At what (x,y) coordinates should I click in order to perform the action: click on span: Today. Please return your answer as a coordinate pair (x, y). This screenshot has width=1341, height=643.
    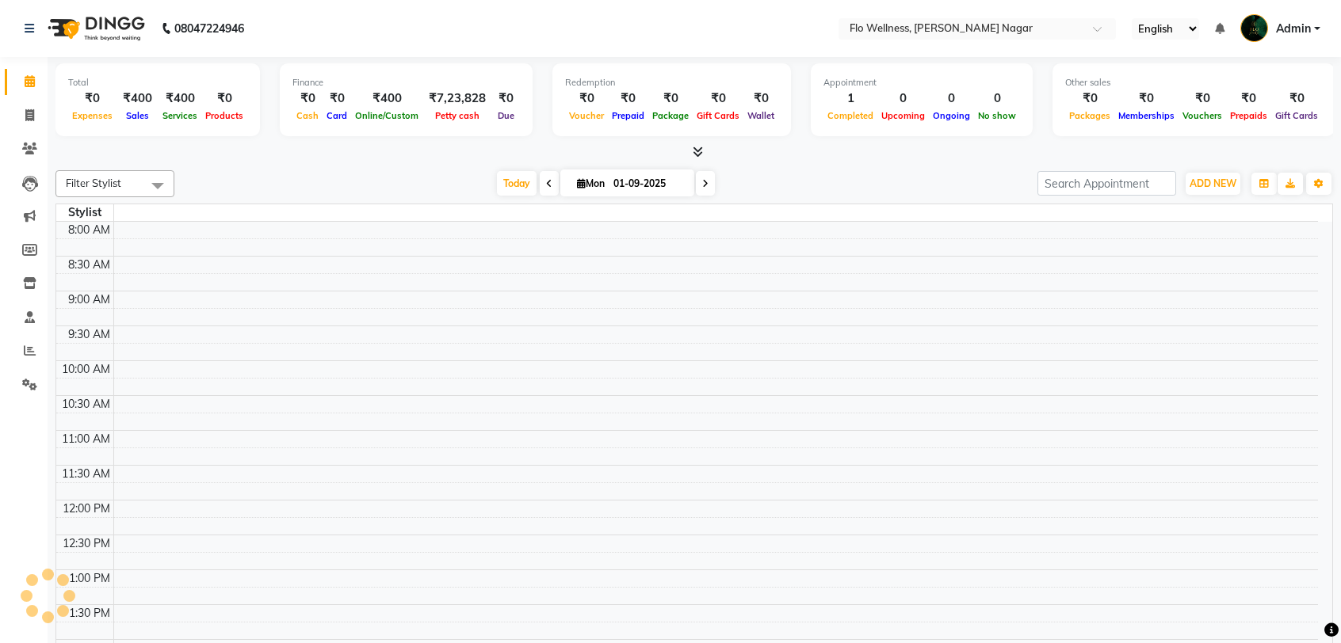
    Looking at the image, I should click on (517, 183).